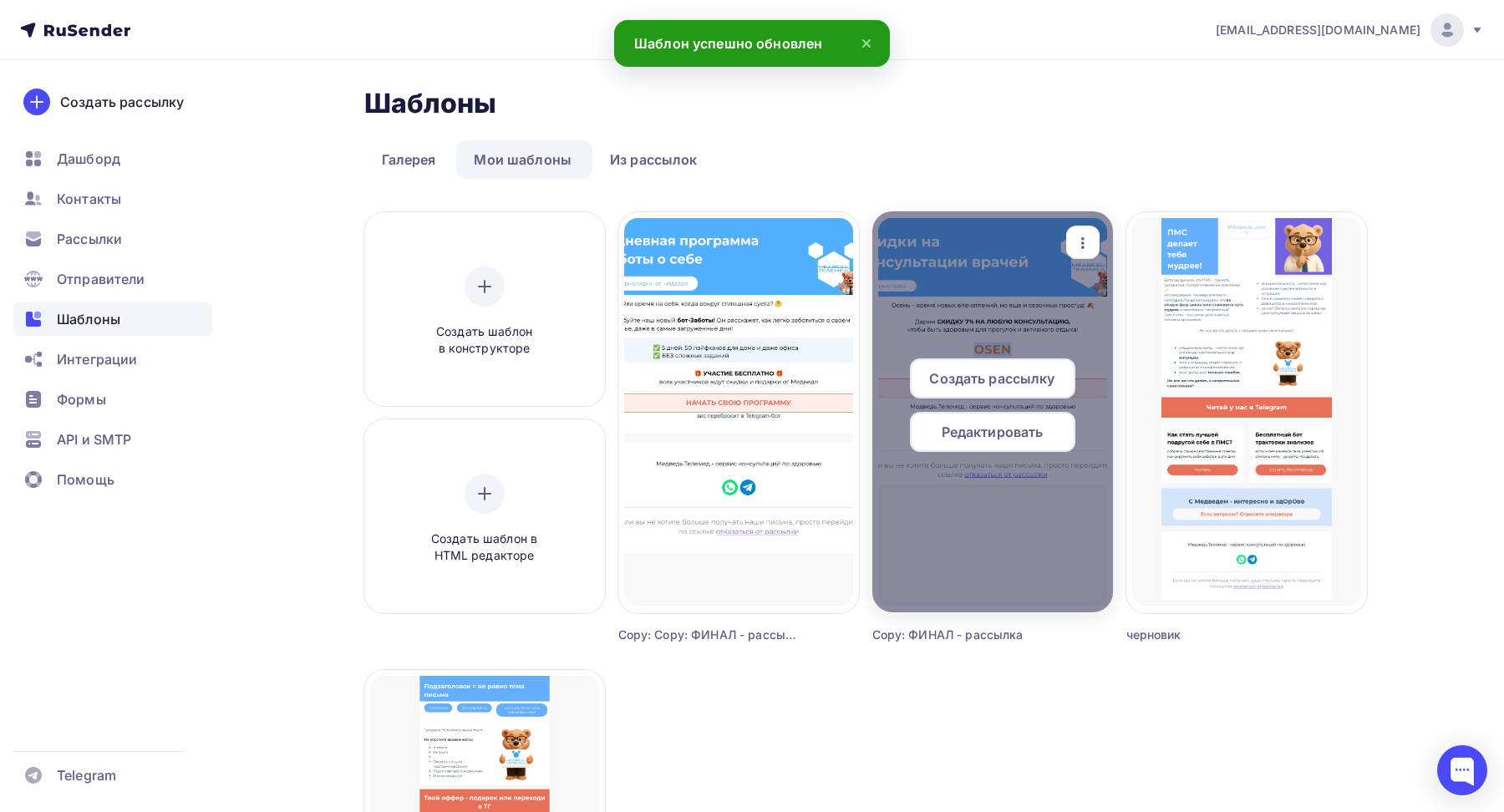 This screenshot has height=812, width=1504. Describe the element at coordinates (430, 104) in the screenshot. I see `h2: Шаблоны` at that location.